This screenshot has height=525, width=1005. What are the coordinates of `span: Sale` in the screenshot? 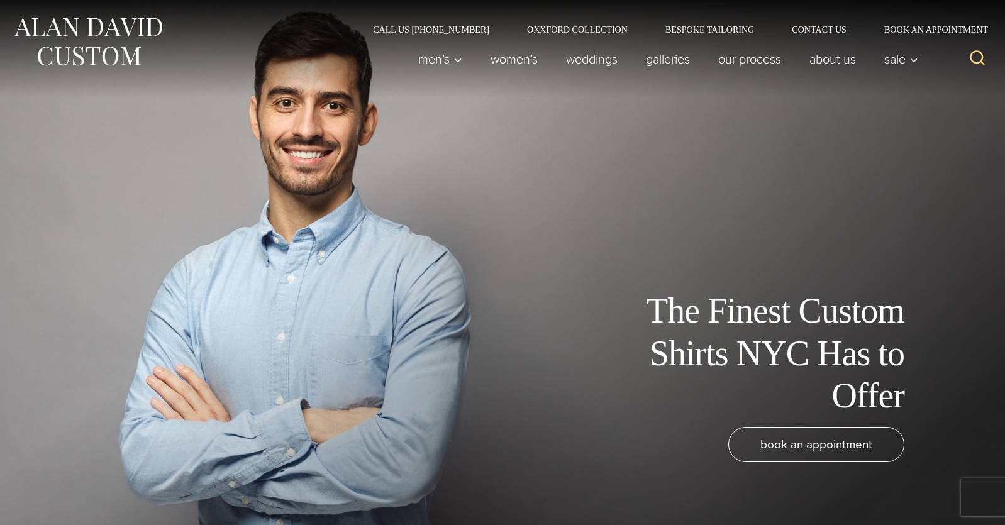 It's located at (901, 59).